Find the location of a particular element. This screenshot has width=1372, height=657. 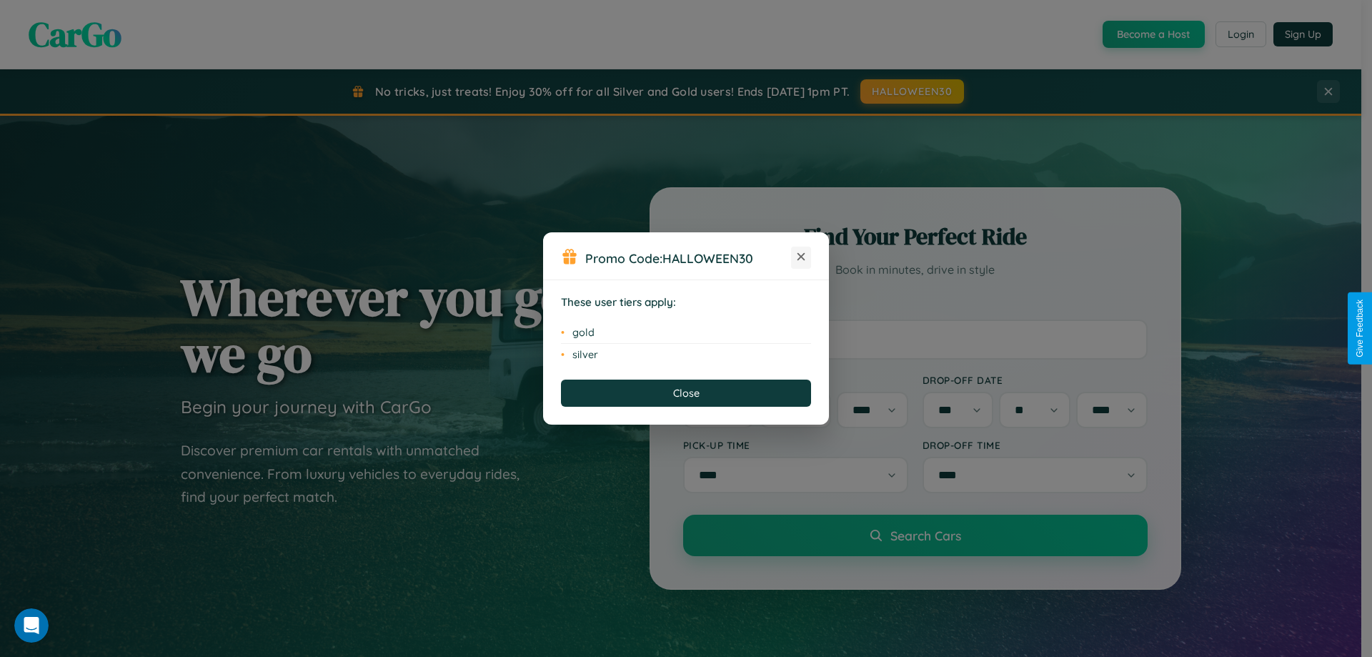

div: Give Feedback is located at coordinates (1360, 328).